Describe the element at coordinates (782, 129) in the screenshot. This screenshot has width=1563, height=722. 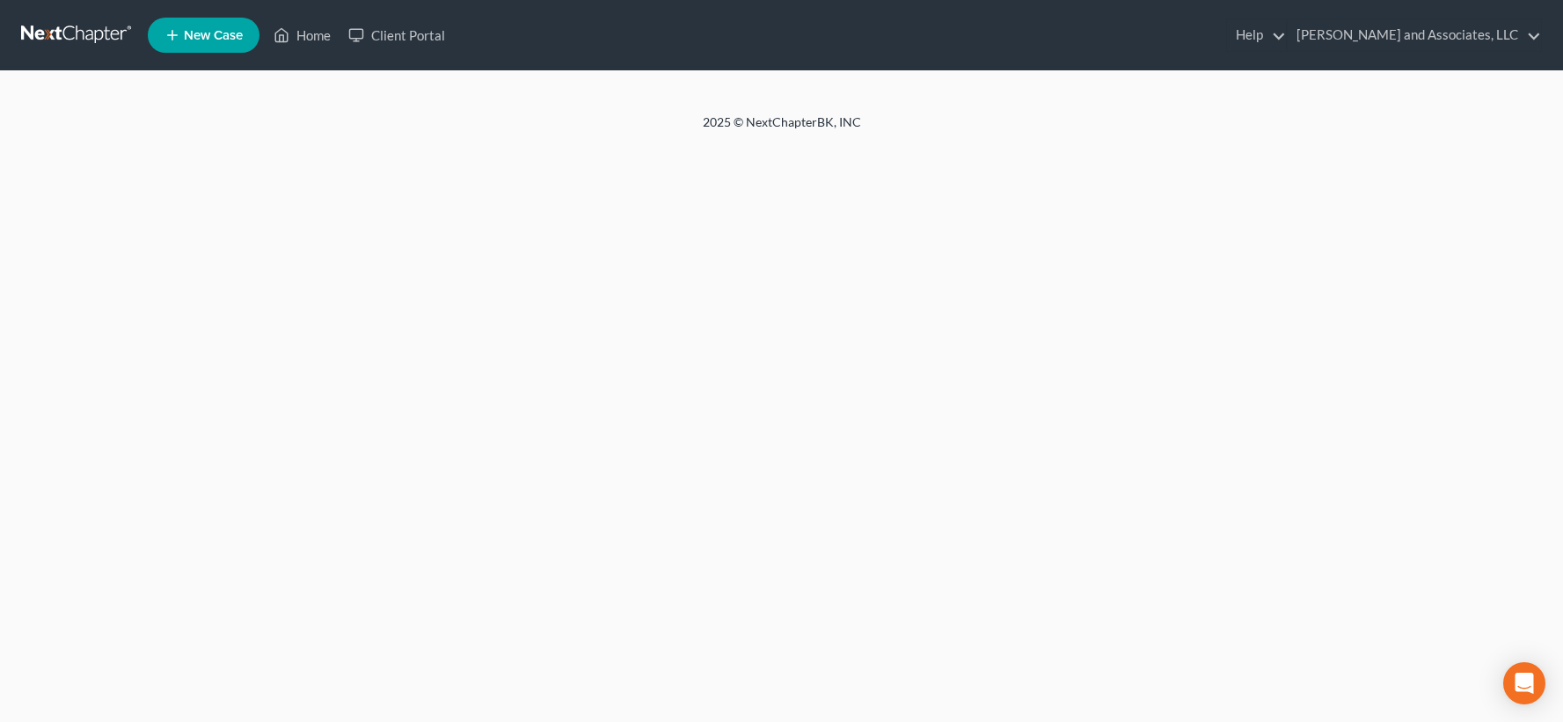
I see `div: 2025 © NextChapterBK, INC` at that location.